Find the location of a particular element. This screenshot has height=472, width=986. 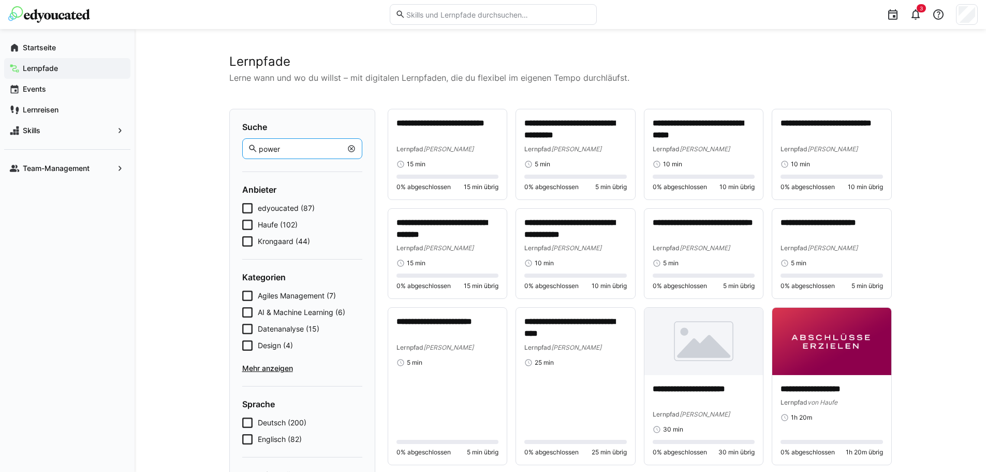

span: Englisch (82) is located at coordinates (280, 439).